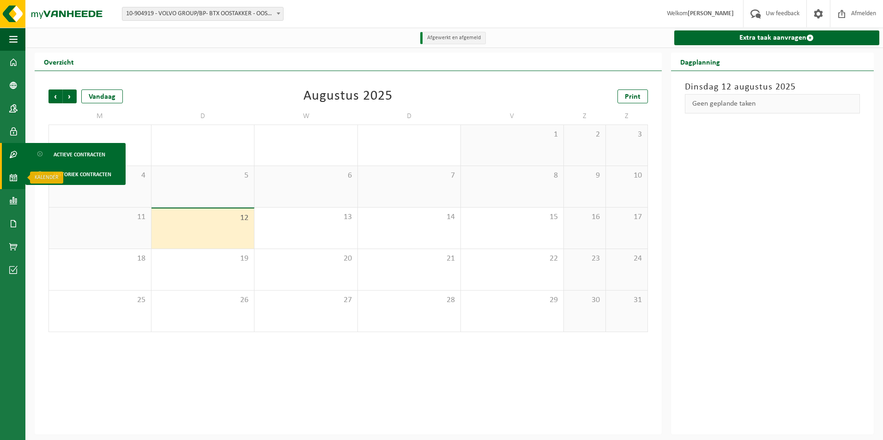 The height and width of the screenshot is (440, 883). Describe the element at coordinates (306, 176) in the screenshot. I see `span: 6` at that location.